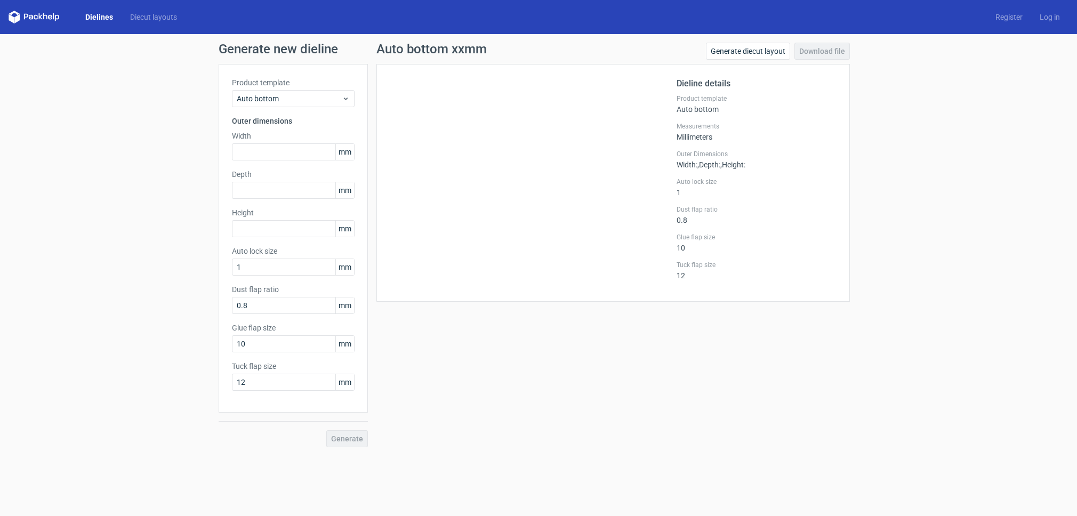 The width and height of the screenshot is (1077, 516). I want to click on label: Outer Dimensions, so click(756, 154).